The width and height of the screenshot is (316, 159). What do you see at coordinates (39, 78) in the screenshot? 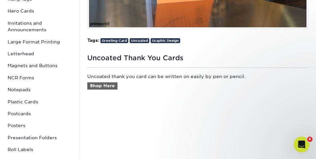
I see `a: NCR Forms` at bounding box center [39, 78].